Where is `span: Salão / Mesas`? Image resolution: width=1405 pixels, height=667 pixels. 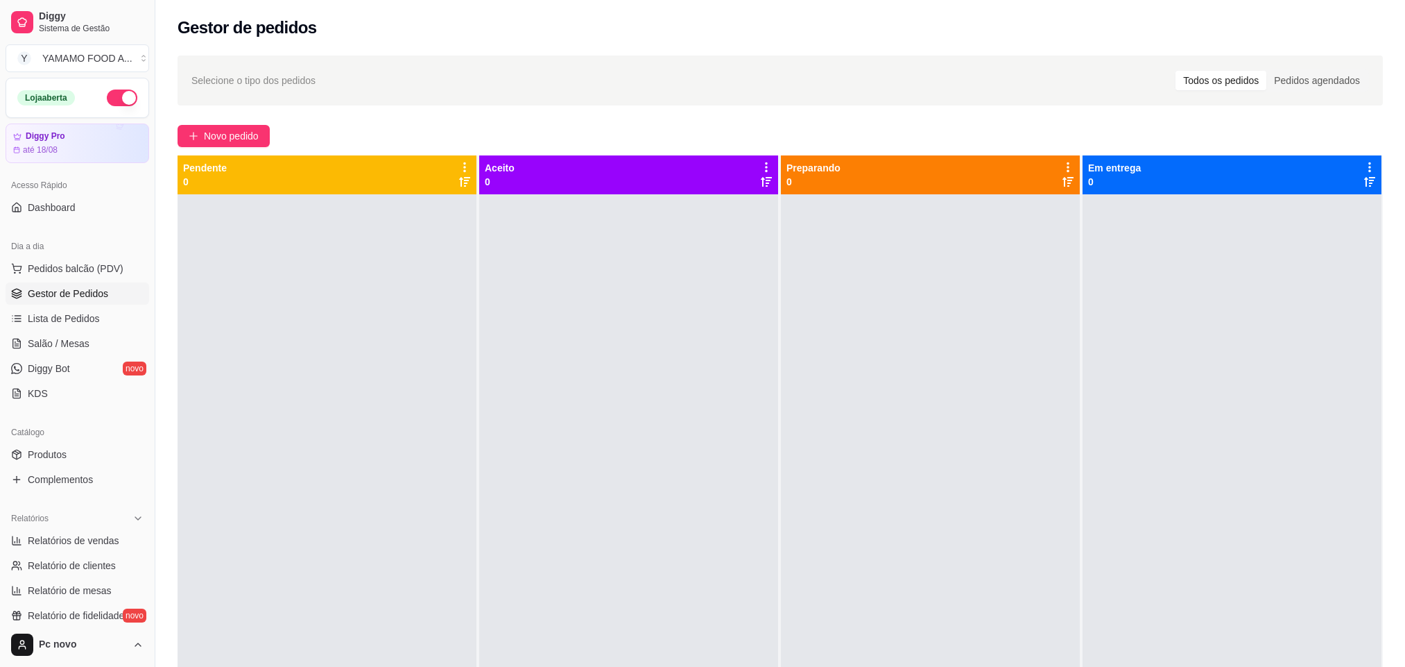 span: Salão / Mesas is located at coordinates (58, 343).